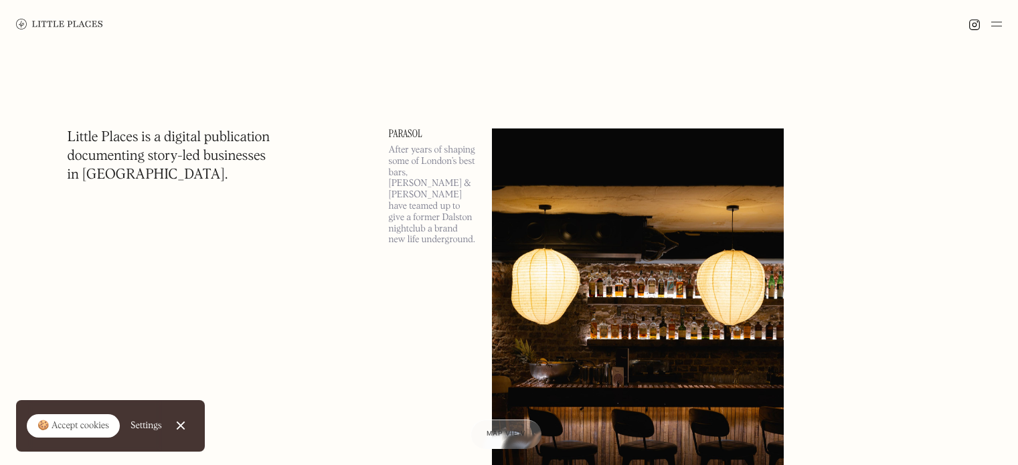  I want to click on div: Close Cookie Popup, so click(180, 426).